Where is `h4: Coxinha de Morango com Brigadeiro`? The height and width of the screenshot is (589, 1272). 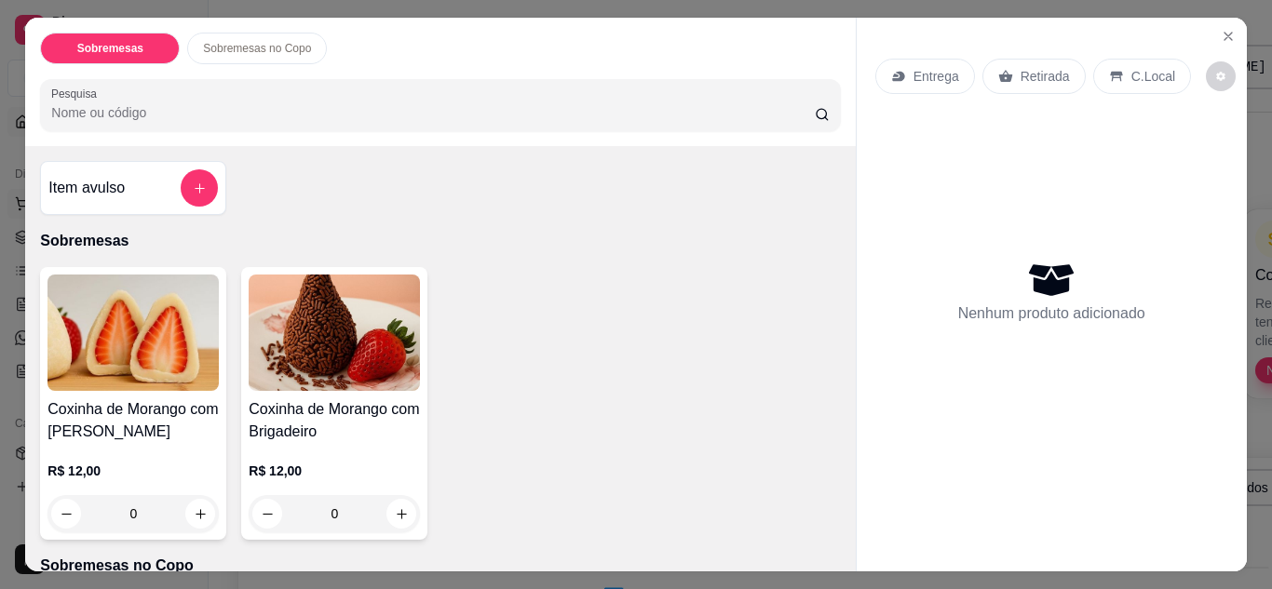 h4: Coxinha de Morango com Brigadeiro is located at coordinates (334, 421).